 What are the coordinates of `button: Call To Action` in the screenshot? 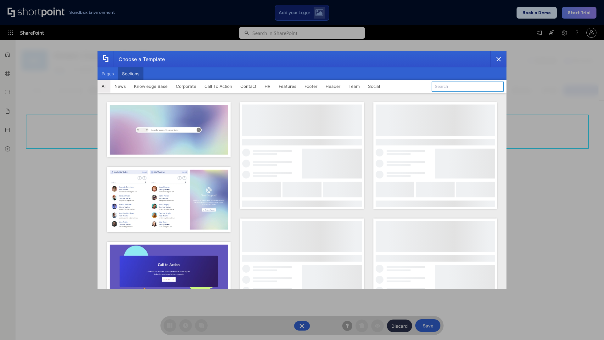 It's located at (218, 86).